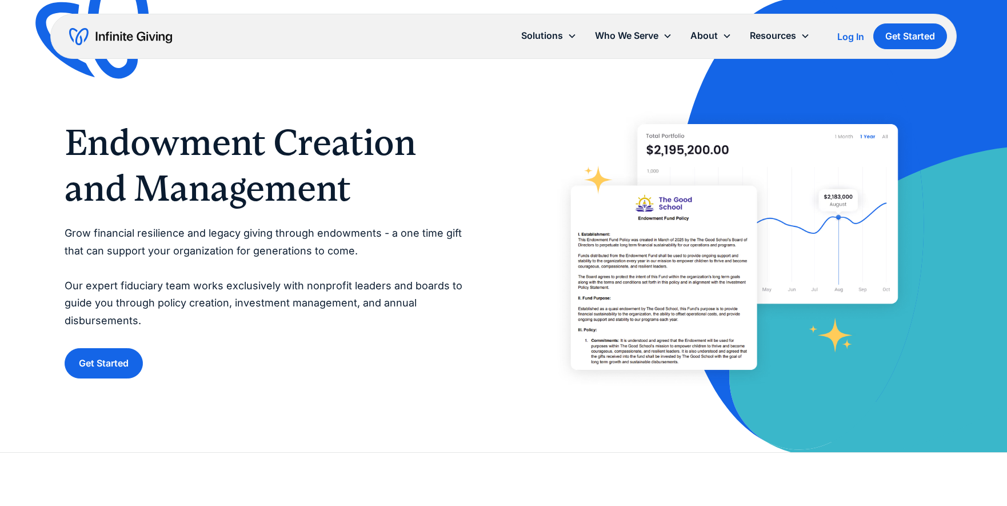 The height and width of the screenshot is (506, 1007). Describe the element at coordinates (851, 37) in the screenshot. I see `a: Log In` at that location.